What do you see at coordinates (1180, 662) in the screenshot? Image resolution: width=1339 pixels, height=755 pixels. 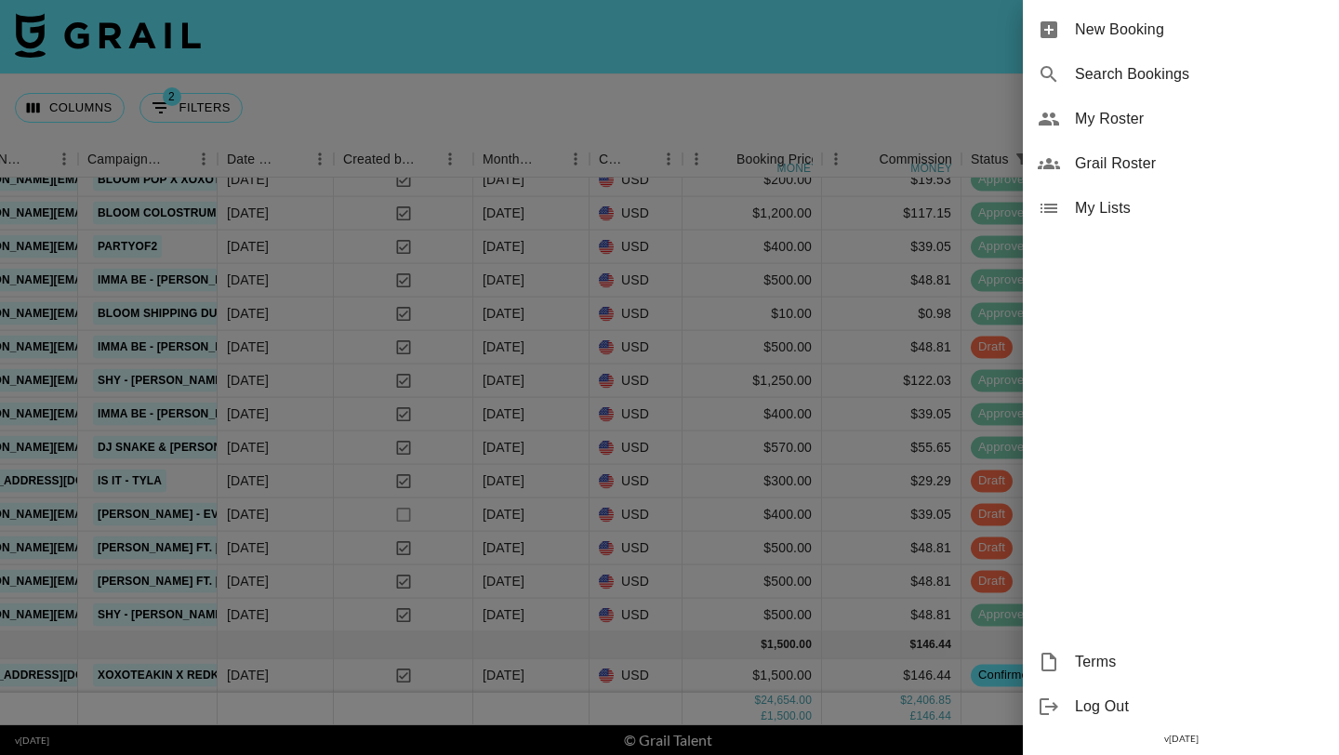 I see `div: Terms` at bounding box center [1180, 662].